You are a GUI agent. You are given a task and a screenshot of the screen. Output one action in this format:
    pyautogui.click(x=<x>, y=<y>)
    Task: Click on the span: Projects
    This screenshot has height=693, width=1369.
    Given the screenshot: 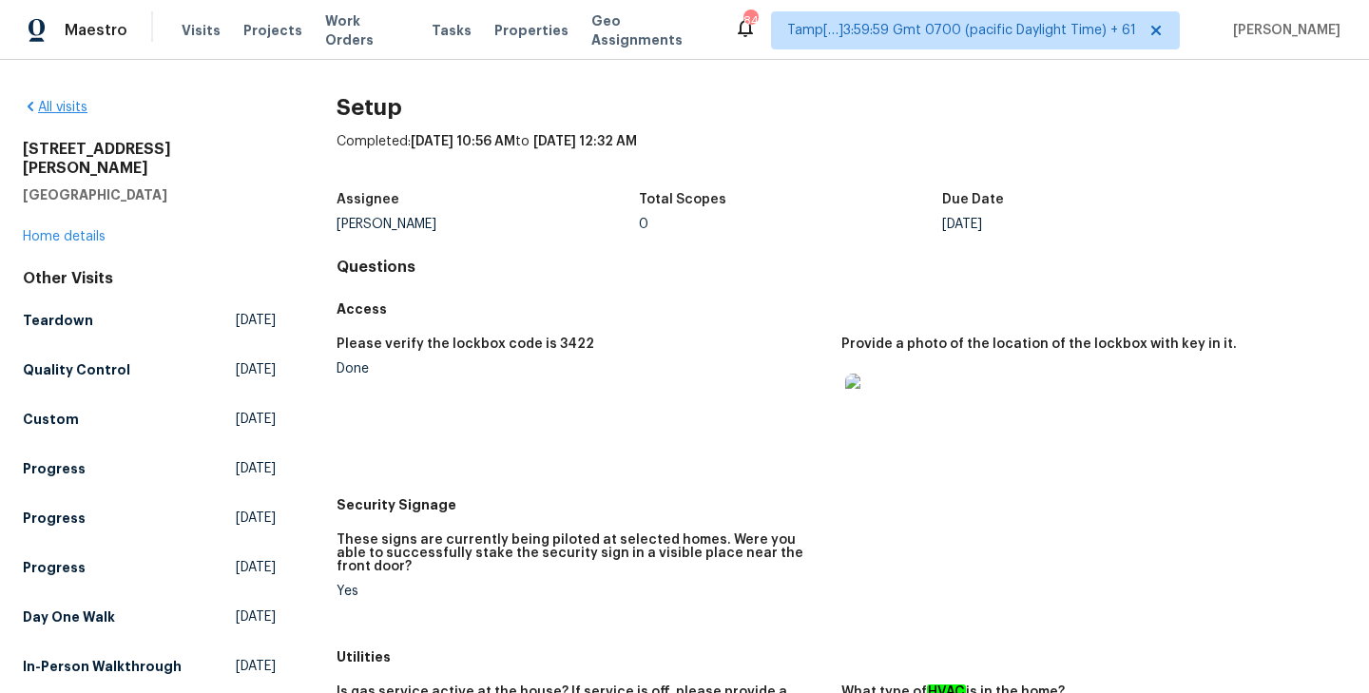 What is the action you would take?
    pyautogui.click(x=273, y=30)
    